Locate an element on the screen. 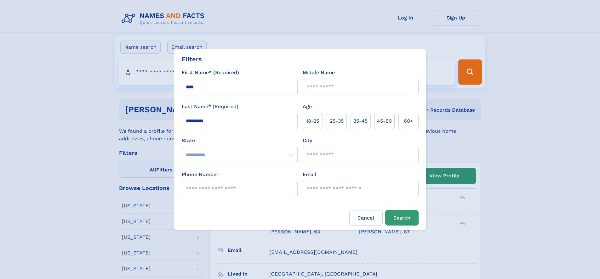 The width and height of the screenshot is (600, 279). label: Cancel is located at coordinates (366, 218).